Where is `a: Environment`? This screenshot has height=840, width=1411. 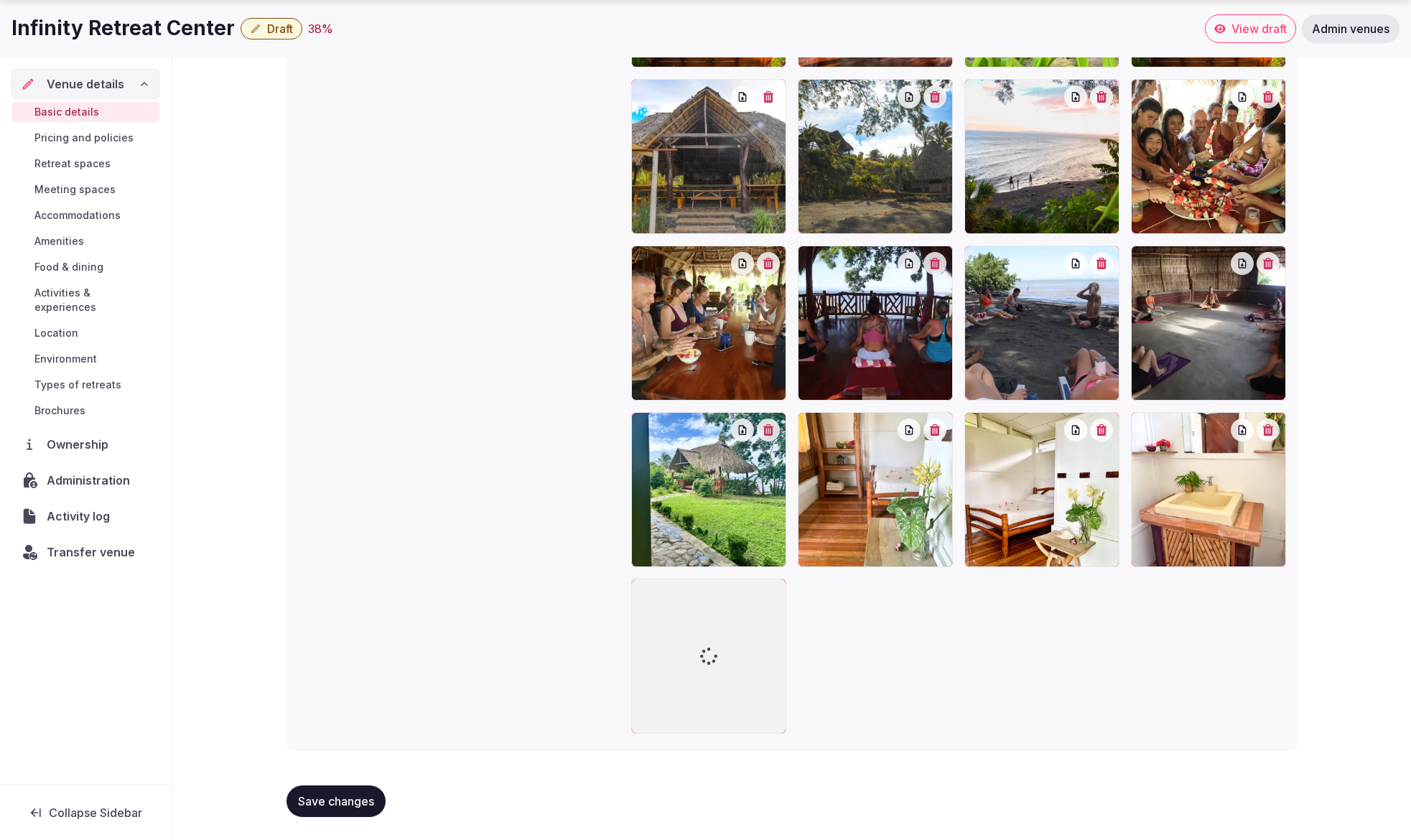
a: Environment is located at coordinates (86, 359).